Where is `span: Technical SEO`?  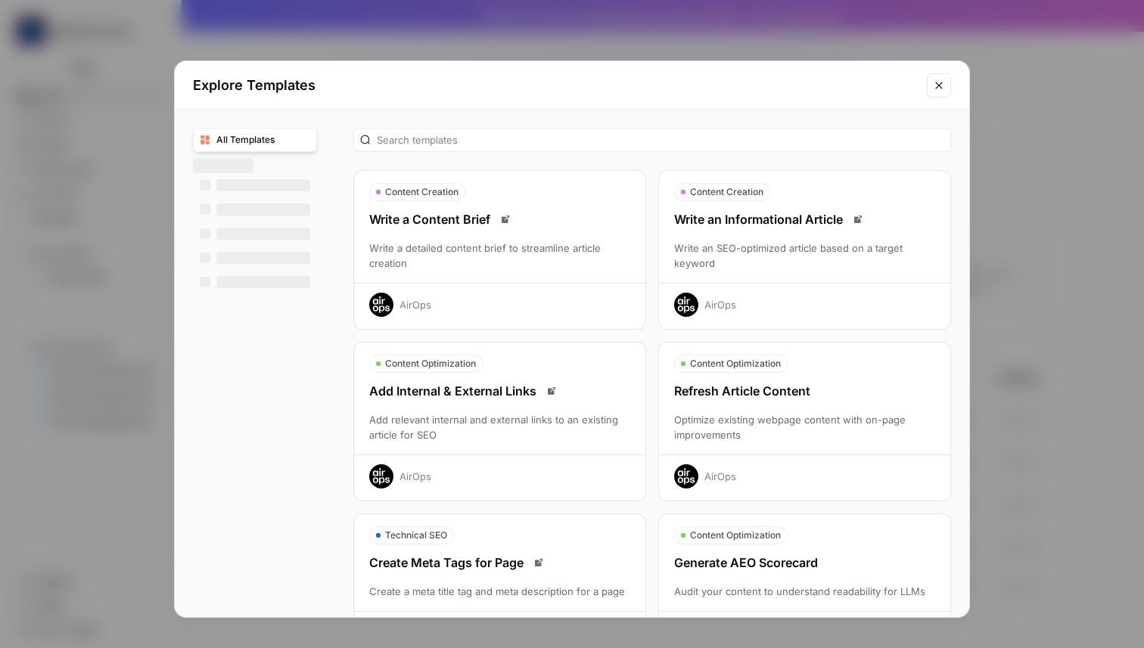 span: Technical SEO is located at coordinates (416, 536).